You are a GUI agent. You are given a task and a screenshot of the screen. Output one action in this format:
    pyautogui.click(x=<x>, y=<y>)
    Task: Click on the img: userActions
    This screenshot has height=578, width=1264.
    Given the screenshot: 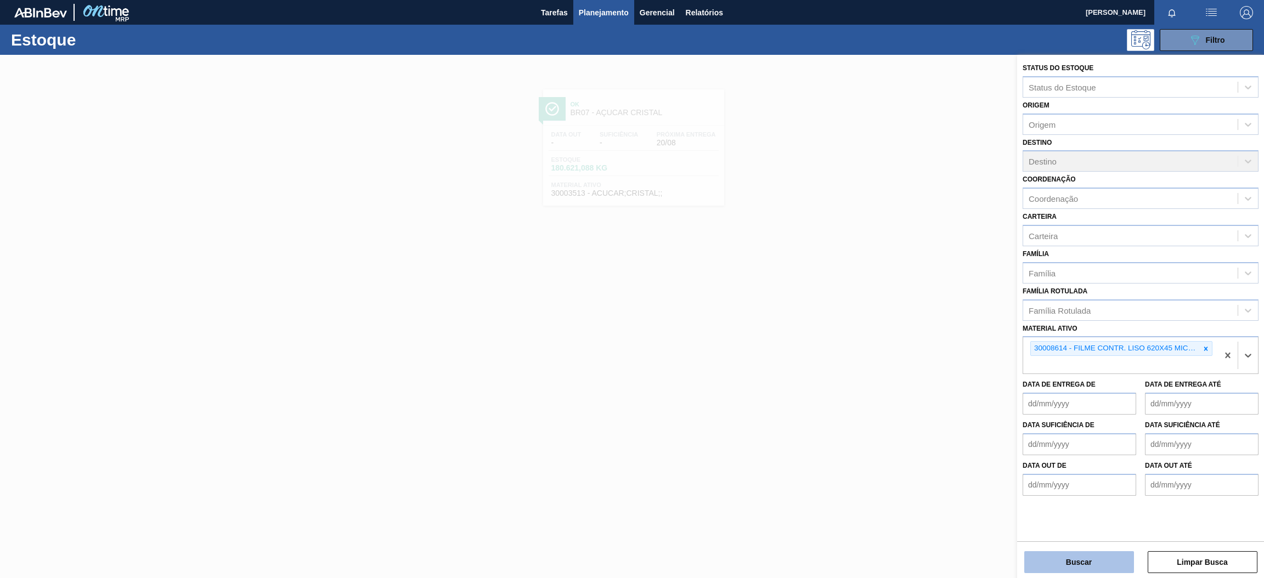 What is the action you would take?
    pyautogui.click(x=1211, y=13)
    